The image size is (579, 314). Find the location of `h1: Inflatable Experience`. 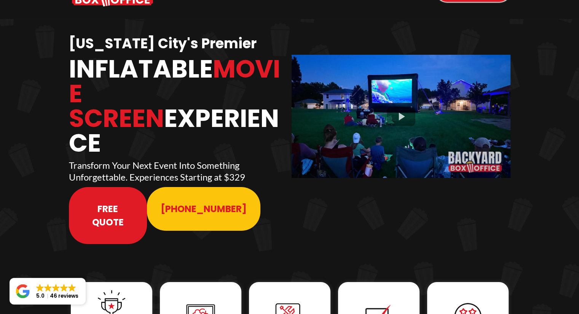

h1: Inflatable Experience is located at coordinates (178, 106).